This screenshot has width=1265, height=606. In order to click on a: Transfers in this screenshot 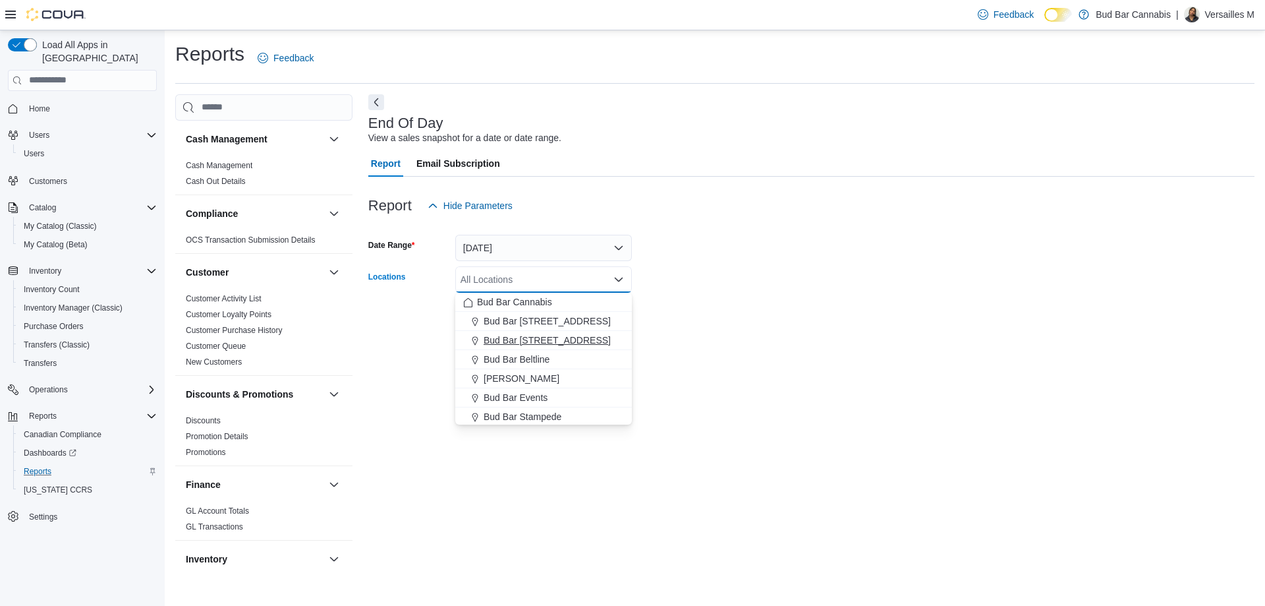, I will do `click(40, 363)`.